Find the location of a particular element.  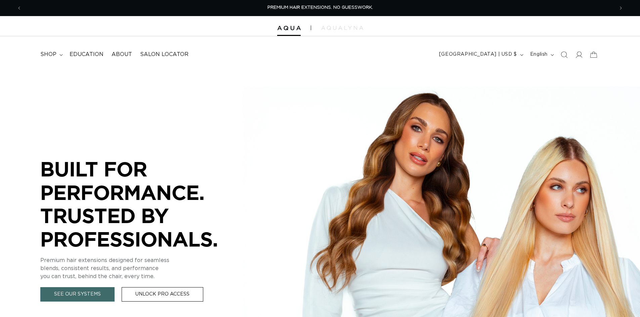

a: Salon Locator is located at coordinates (164, 54).